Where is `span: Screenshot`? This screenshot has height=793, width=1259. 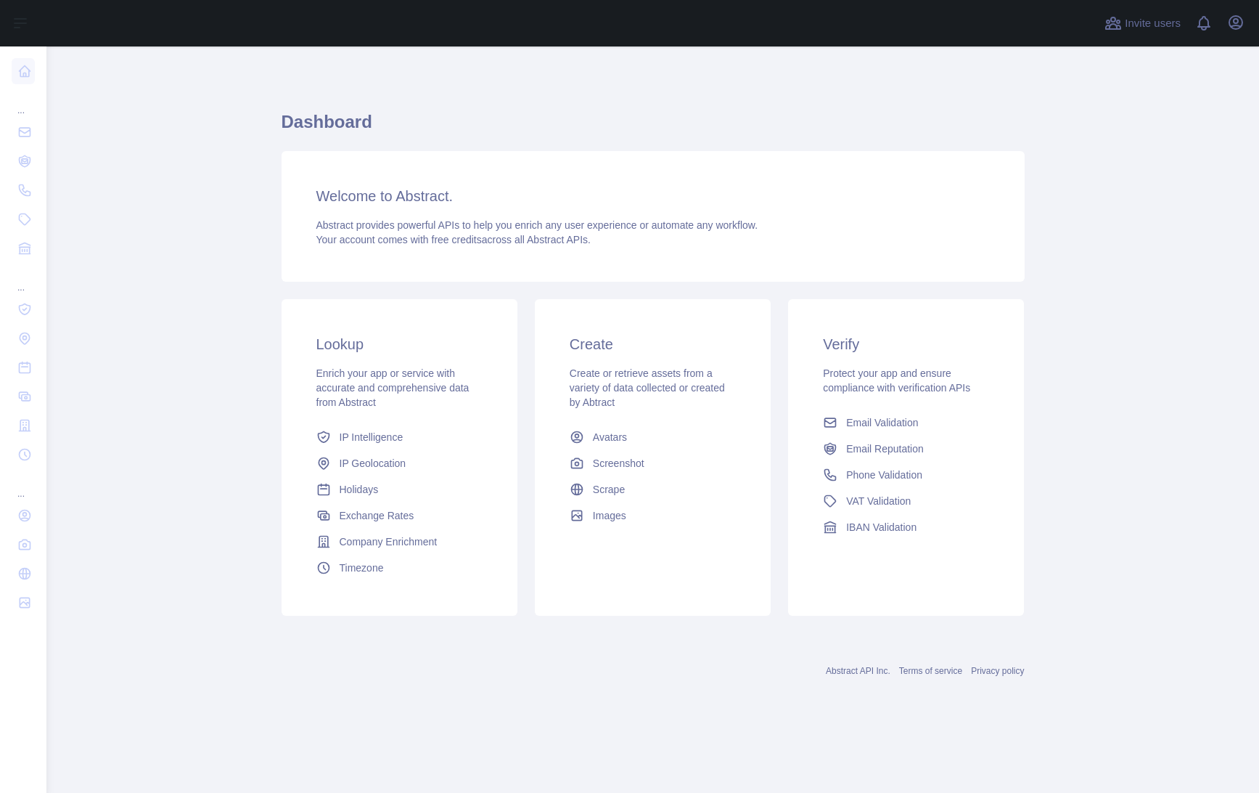
span: Screenshot is located at coordinates (618, 463).